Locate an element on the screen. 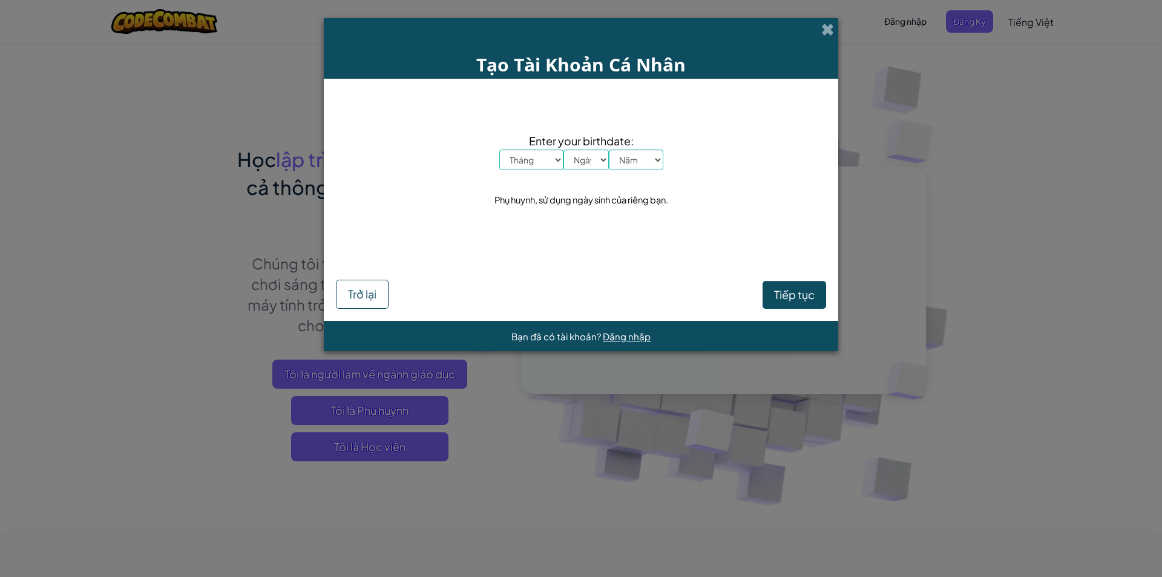 The height and width of the screenshot is (577, 1162). span: Enter your birthdate: is located at coordinates (581, 140).